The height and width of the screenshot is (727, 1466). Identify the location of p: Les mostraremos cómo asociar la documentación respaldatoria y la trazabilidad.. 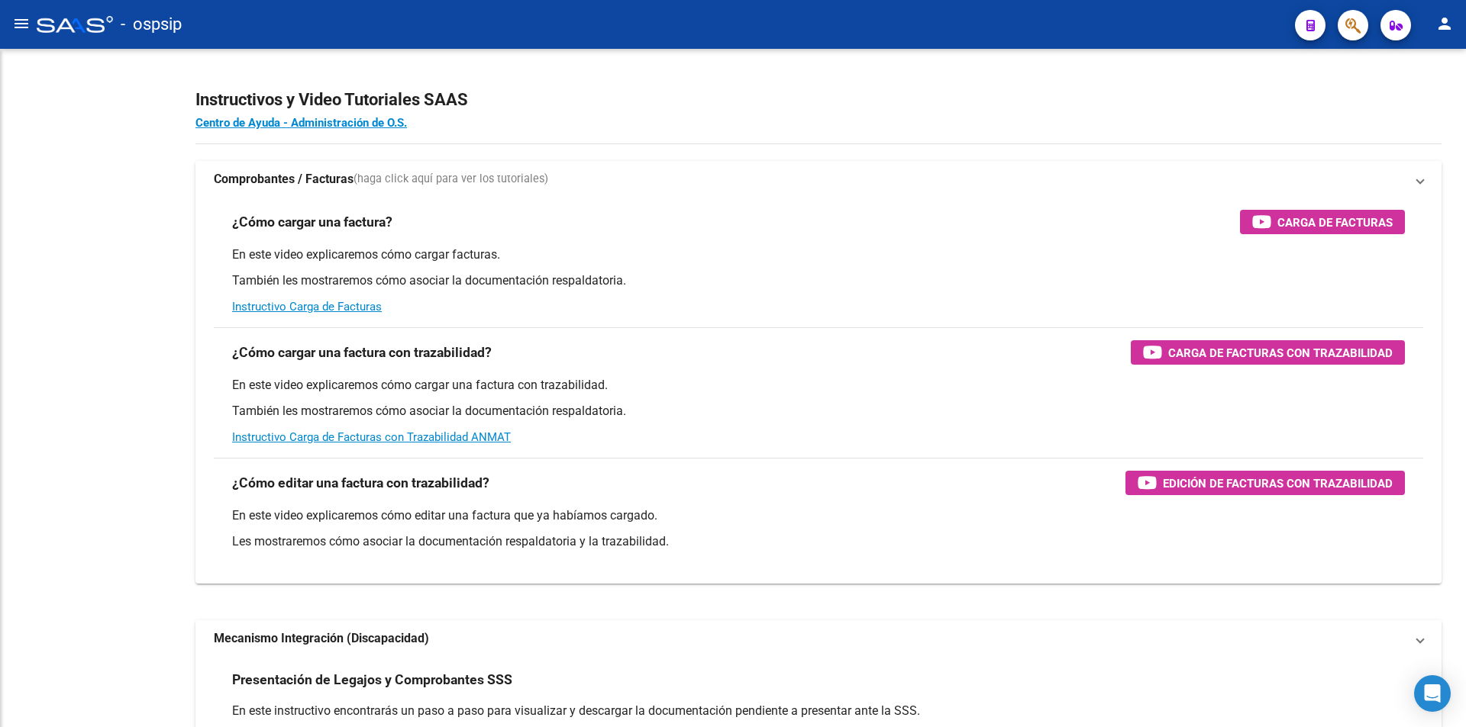
(818, 542).